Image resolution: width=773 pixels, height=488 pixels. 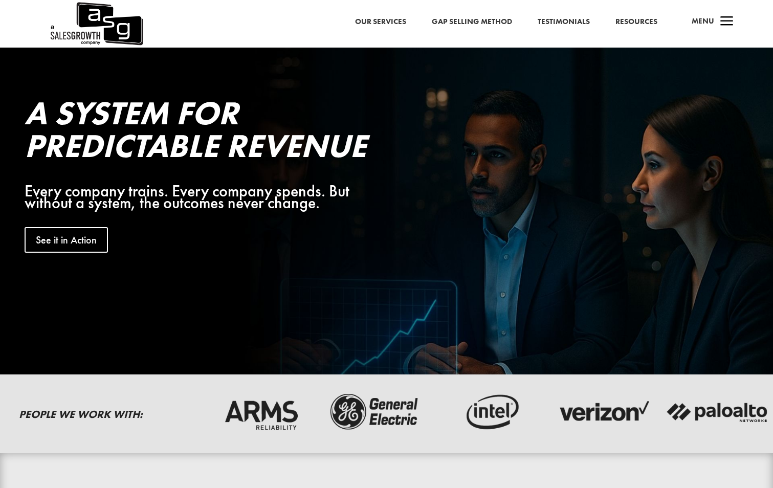 What do you see at coordinates (211, 132) in the screenshot?
I see `h2: A System for Predictable Revenue` at bounding box center [211, 132].